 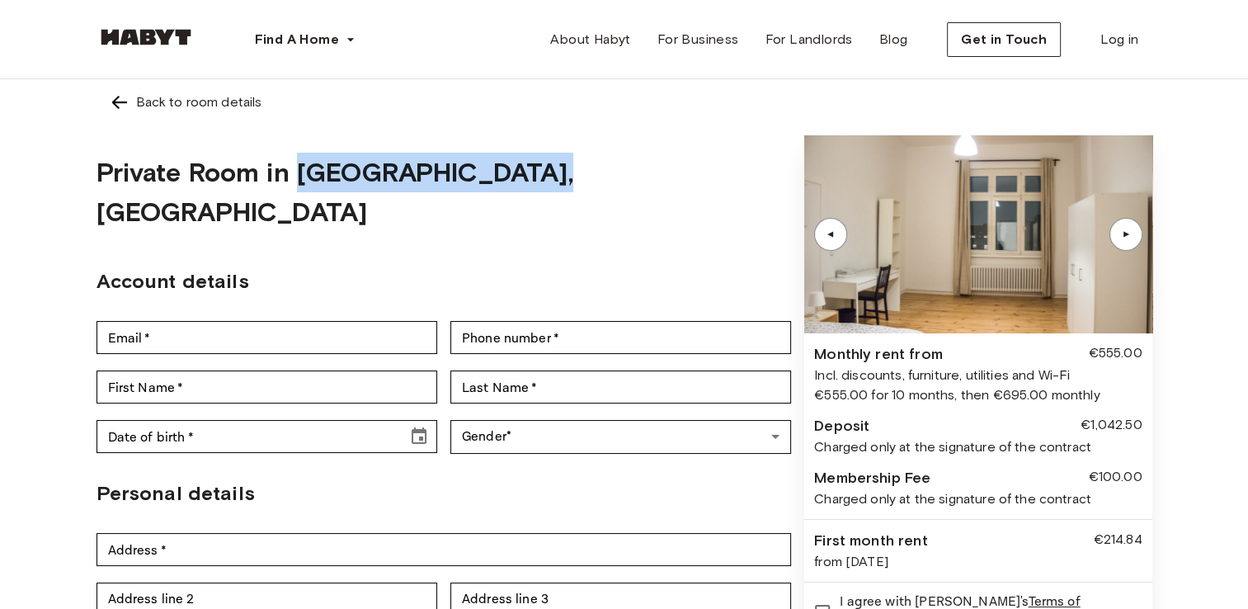 I want to click on button: Find A Home, so click(x=305, y=40).